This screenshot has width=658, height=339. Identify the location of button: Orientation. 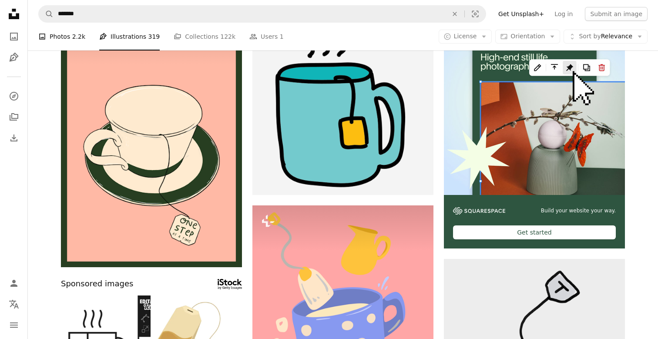
(527, 37).